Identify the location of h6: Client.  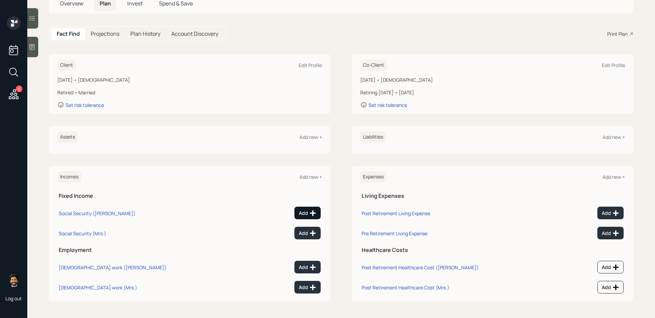
(66, 65).